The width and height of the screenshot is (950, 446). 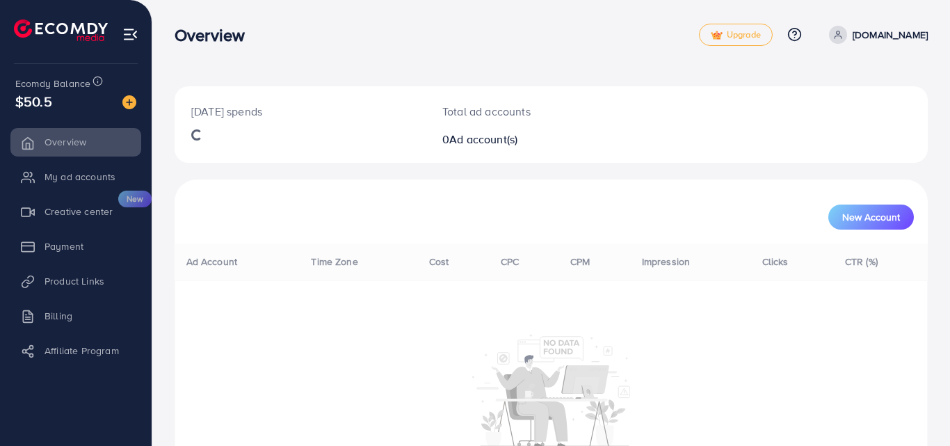 What do you see at coordinates (736, 35) in the screenshot?
I see `span: Upgrade` at bounding box center [736, 35].